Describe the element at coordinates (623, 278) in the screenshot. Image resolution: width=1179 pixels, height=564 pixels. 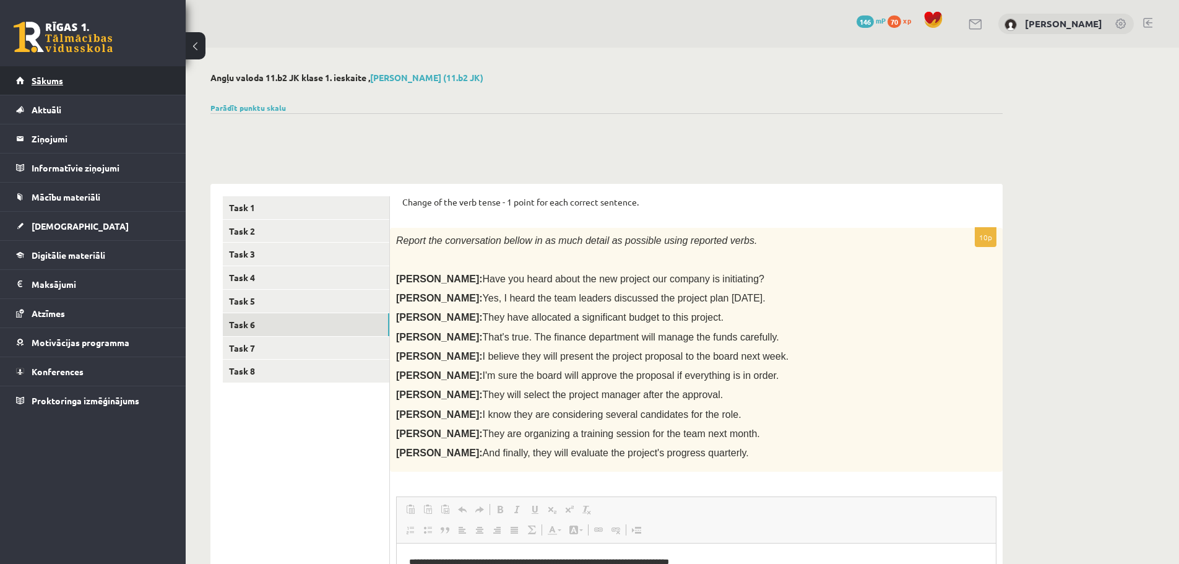
I see `span: Have you heard about the new project our company is initiating?` at that location.